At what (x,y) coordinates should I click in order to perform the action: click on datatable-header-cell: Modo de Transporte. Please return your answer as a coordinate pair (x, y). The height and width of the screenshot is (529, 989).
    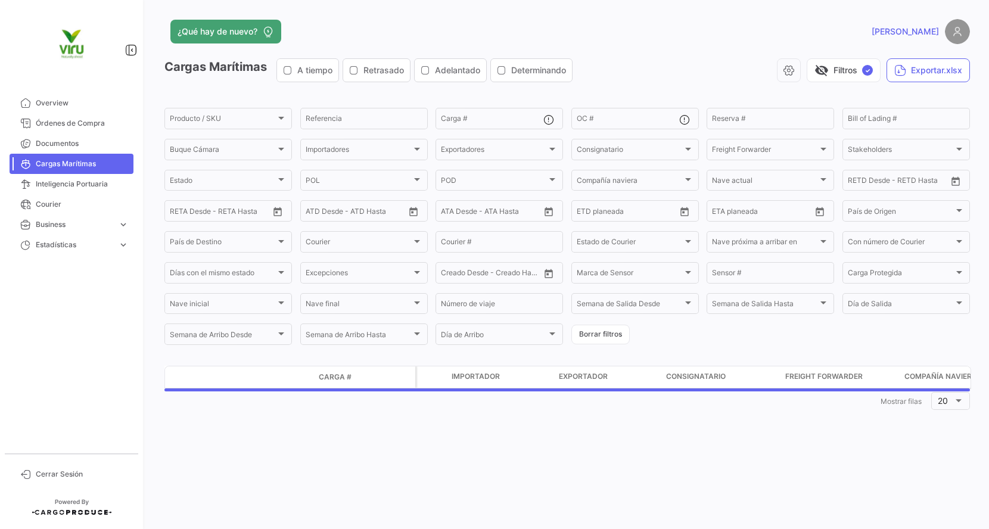
    Looking at the image, I should click on (204, 377).